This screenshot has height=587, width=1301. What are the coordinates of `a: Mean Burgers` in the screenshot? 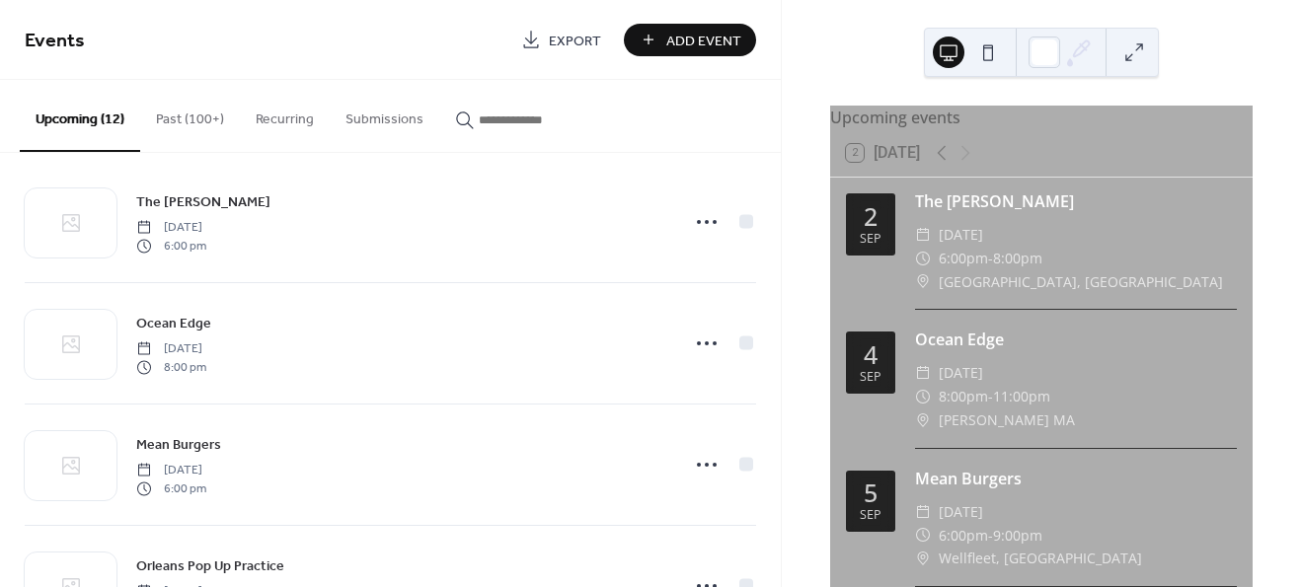 It's located at (179, 444).